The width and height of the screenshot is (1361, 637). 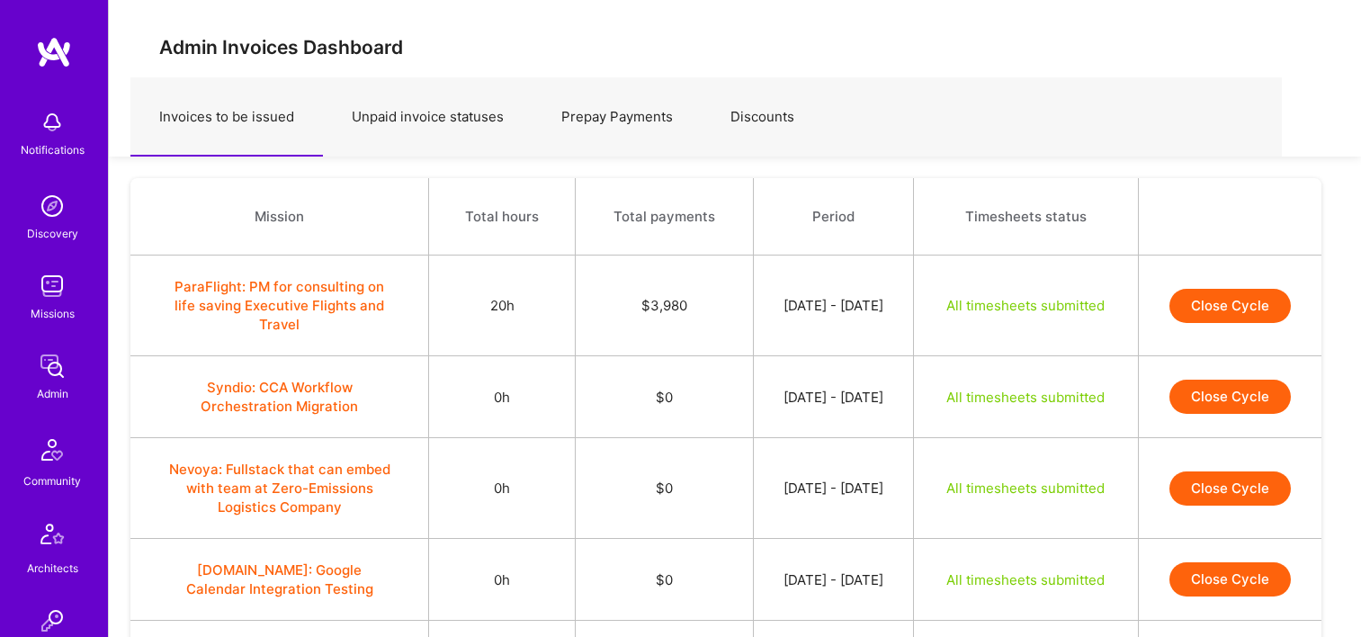 What do you see at coordinates (1026, 217) in the screenshot?
I see `th: Timesheets status` at bounding box center [1026, 217].